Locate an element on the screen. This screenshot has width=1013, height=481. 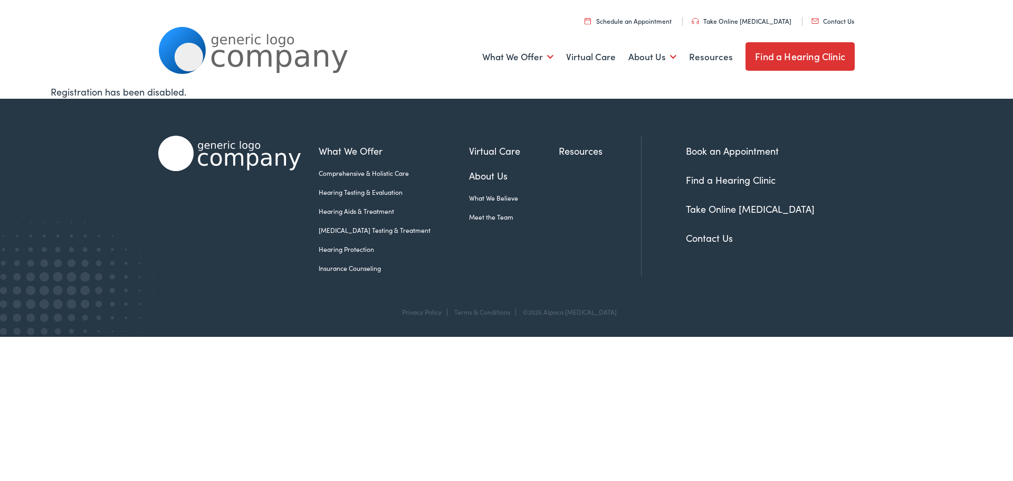
a: Insurance Counseling is located at coordinates (394, 268).